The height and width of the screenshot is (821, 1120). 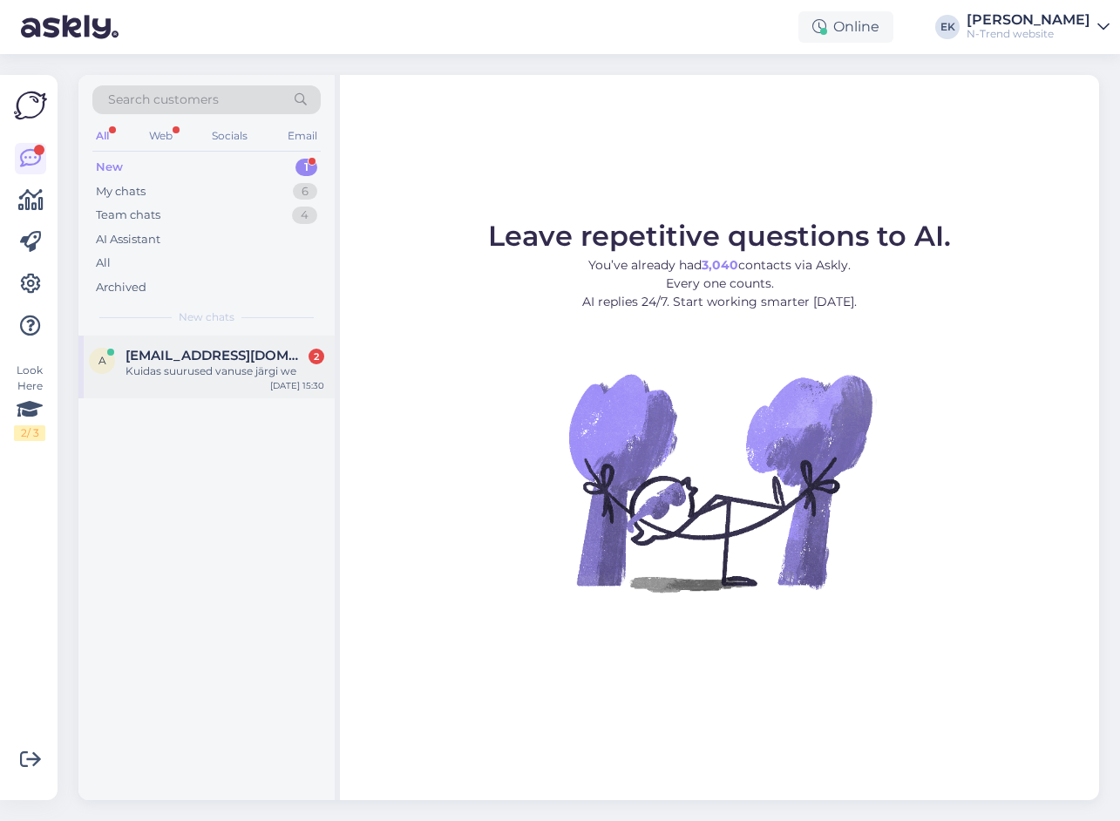 What do you see at coordinates (316, 356) in the screenshot?
I see `div: 2` at bounding box center [316, 356].